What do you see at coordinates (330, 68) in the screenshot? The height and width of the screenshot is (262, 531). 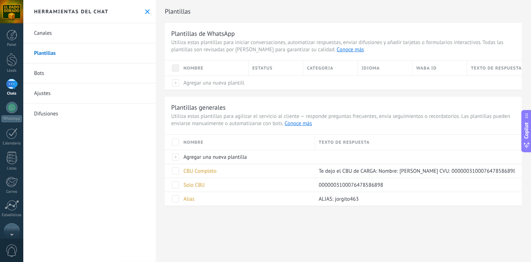 I see `div: Categoria` at bounding box center [330, 68].